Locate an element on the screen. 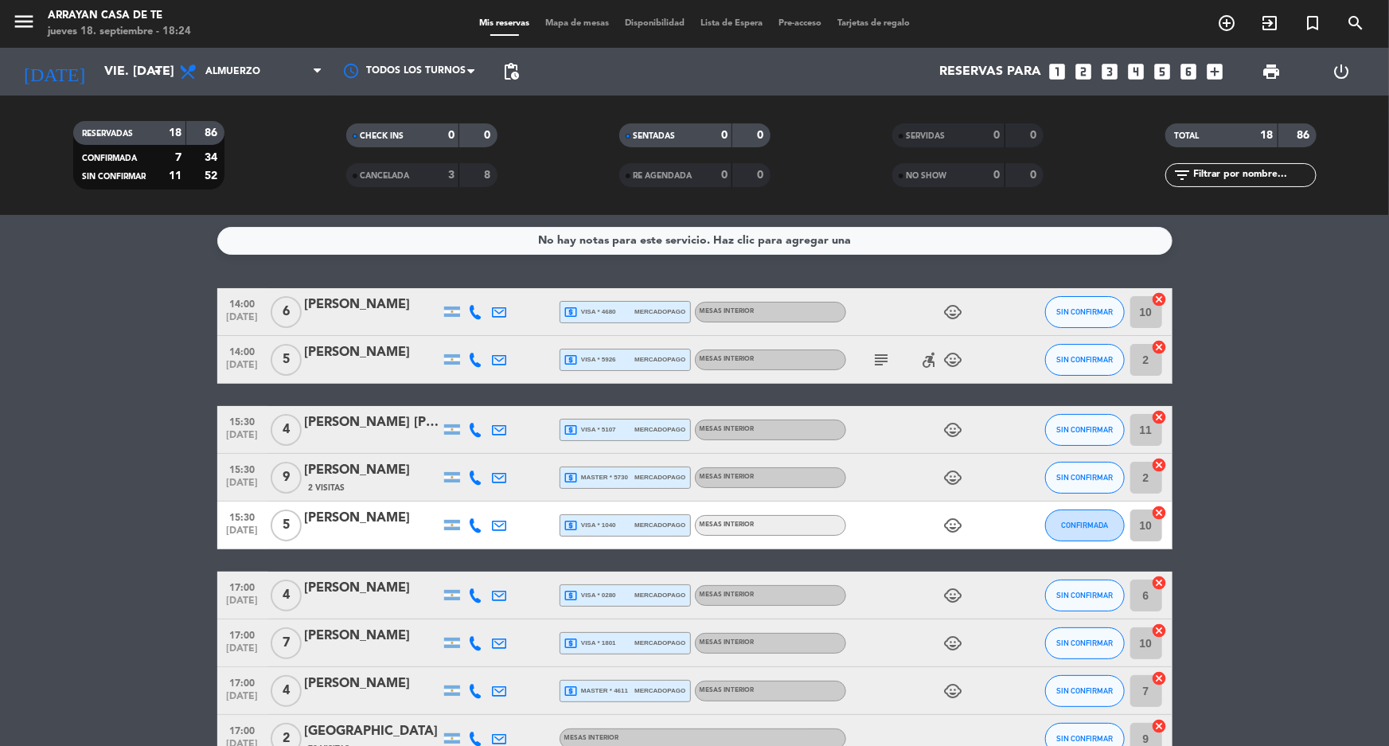 Image resolution: width=1389 pixels, height=746 pixels. input: Filtrar por nombre... is located at coordinates (1254, 175).